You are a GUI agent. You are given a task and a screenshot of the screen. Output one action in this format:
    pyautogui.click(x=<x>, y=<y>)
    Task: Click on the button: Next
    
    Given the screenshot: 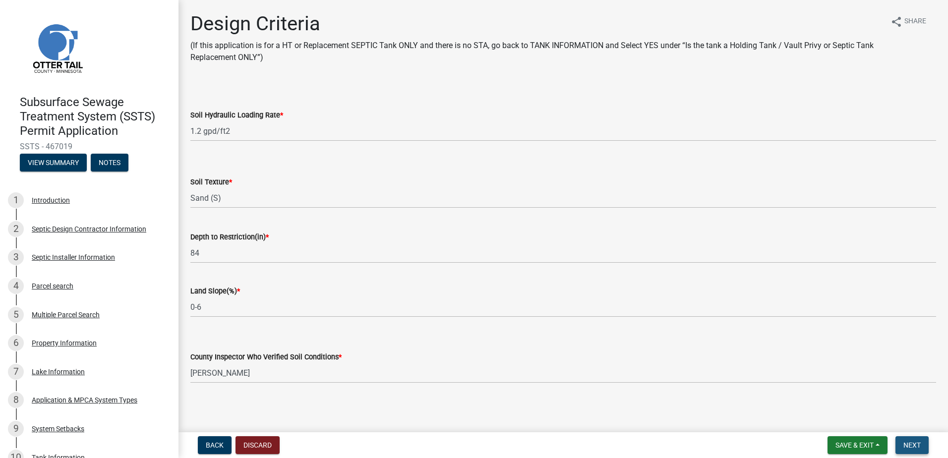 What is the action you would take?
    pyautogui.click(x=911, y=445)
    